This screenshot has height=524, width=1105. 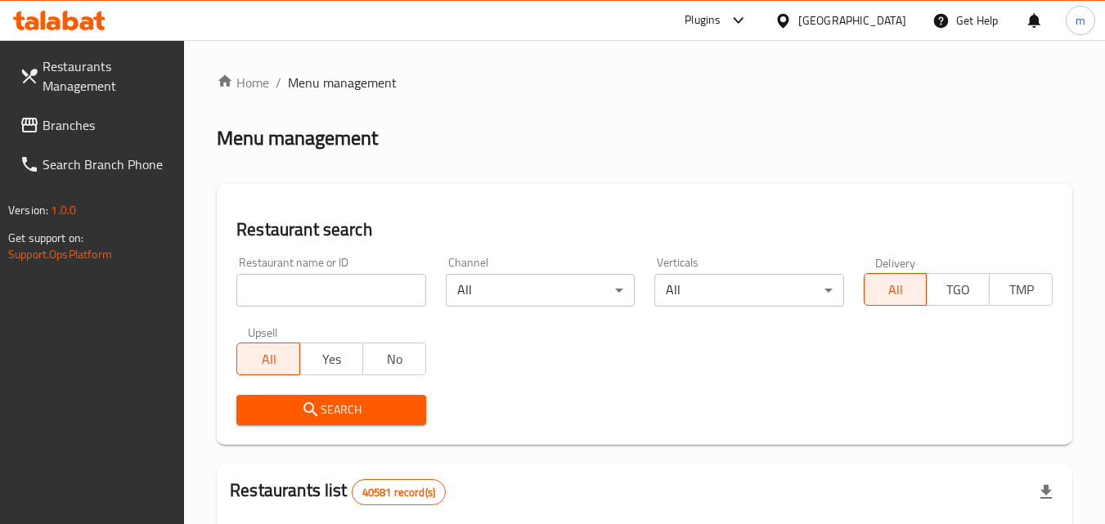 I want to click on span: No, so click(x=394, y=359).